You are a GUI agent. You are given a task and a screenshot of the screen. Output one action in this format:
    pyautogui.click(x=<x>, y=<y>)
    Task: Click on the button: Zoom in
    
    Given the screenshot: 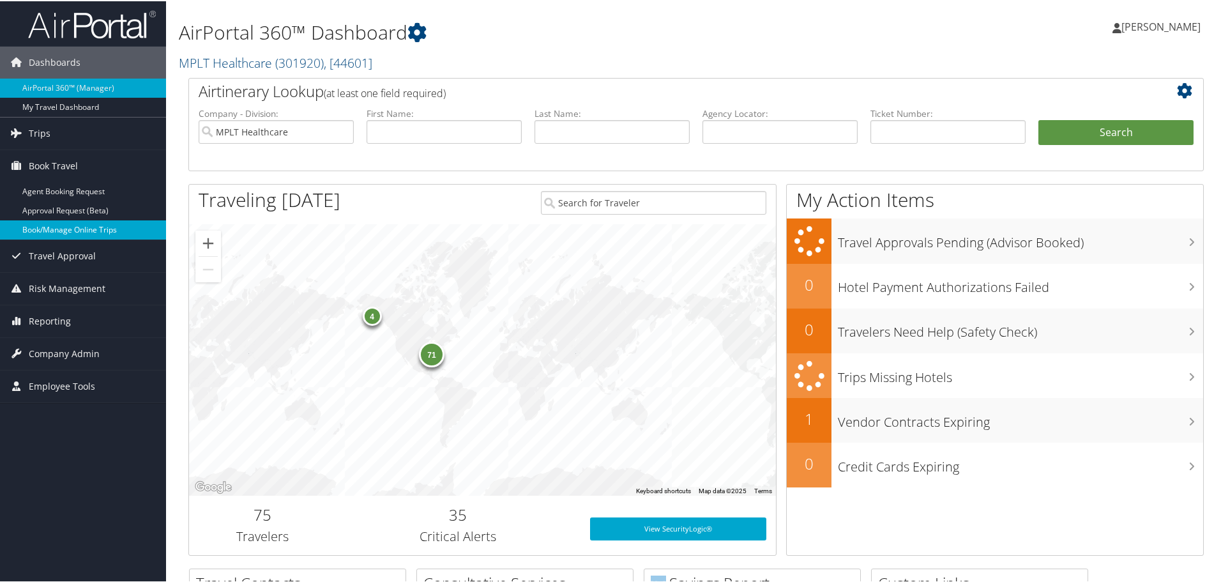 What is the action you would take?
    pyautogui.click(x=208, y=242)
    